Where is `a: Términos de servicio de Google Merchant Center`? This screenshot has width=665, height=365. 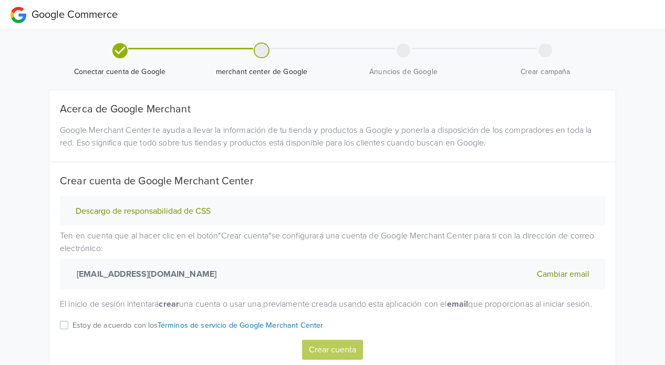 a: Términos de servicio de Google Merchant Center is located at coordinates (241, 325).